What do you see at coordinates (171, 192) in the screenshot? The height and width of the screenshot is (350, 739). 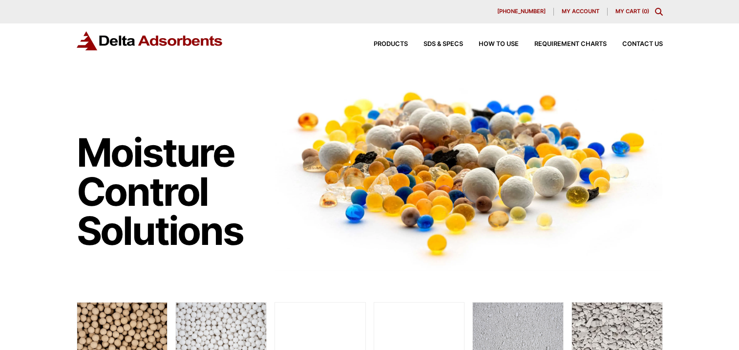 I see `h1: Moisture Control Solutions` at bounding box center [171, 192].